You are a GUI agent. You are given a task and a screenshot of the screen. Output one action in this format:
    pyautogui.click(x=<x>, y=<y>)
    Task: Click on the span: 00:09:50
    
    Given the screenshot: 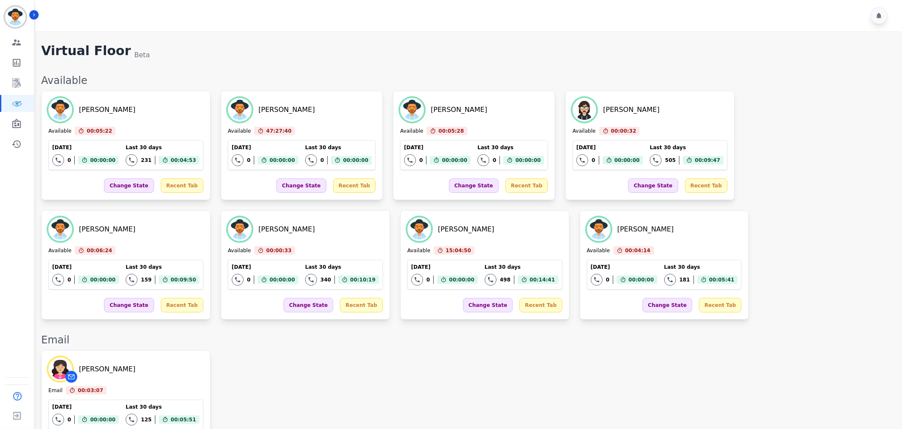 What is the action you would take?
    pyautogui.click(x=183, y=280)
    